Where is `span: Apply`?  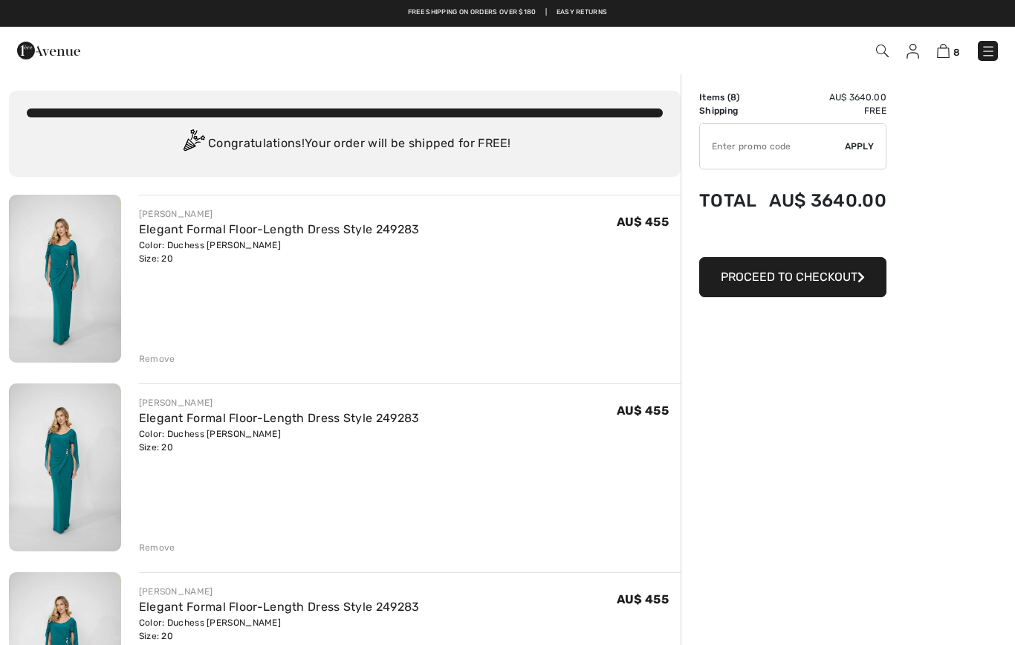 span: Apply is located at coordinates (860, 146).